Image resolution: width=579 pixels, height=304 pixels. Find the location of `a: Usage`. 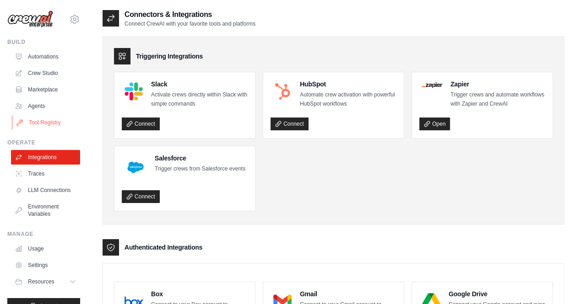

a: Usage is located at coordinates (45, 249).